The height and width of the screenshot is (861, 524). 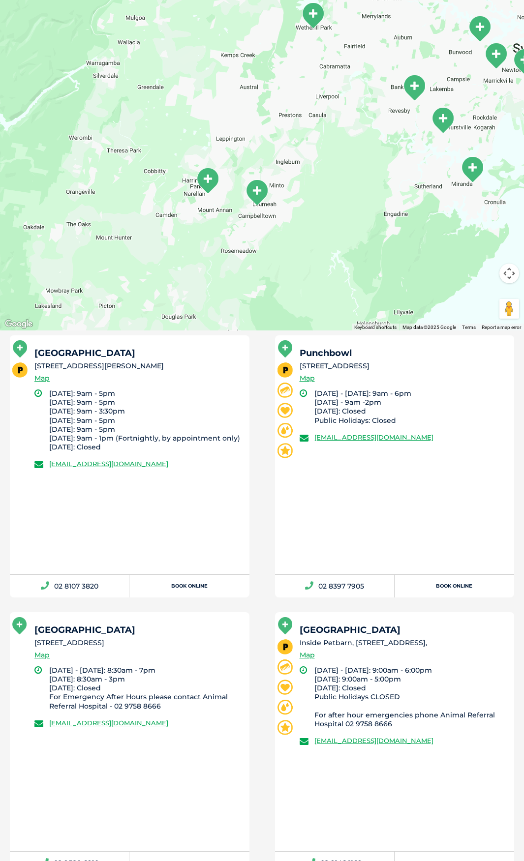 I want to click on img: Google, so click(x=19, y=324).